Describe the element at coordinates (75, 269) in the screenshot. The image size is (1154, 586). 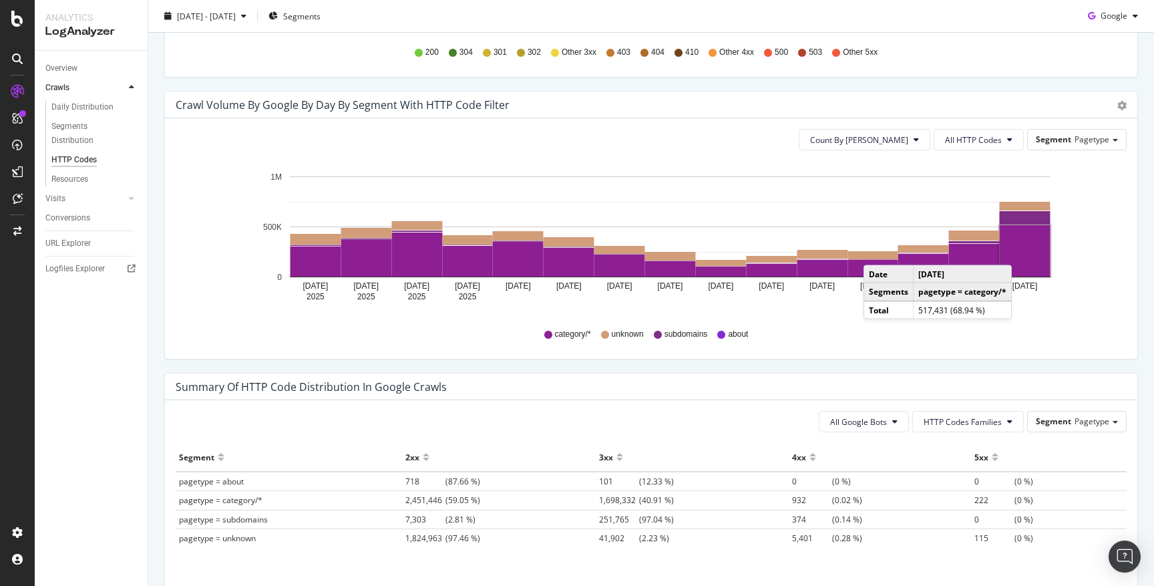
I see `div: Logfiles Explorer` at that location.